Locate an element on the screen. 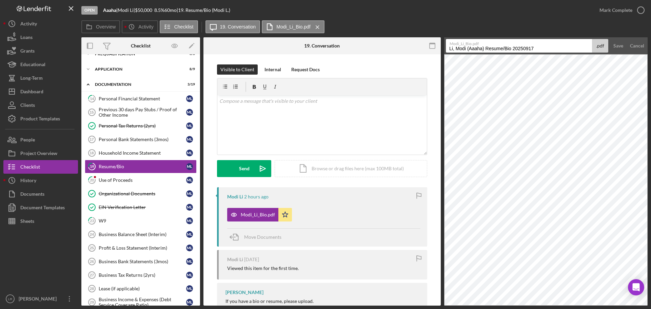 Image resolution: width=651 pixels, height=309 pixels. div: 8.5 % is located at coordinates (159, 10).